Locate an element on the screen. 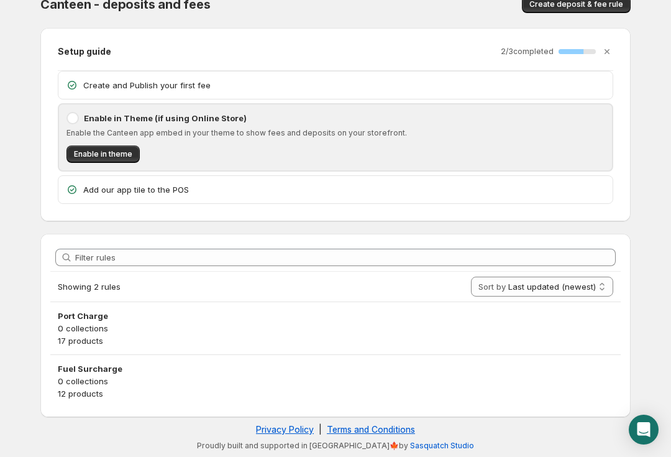 The width and height of the screenshot is (671, 457). h3: Fuel Surcharge is located at coordinates (336, 369).